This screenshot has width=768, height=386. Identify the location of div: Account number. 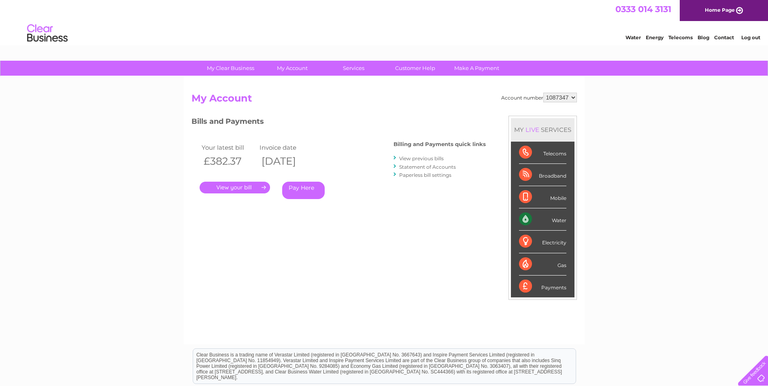
(539, 98).